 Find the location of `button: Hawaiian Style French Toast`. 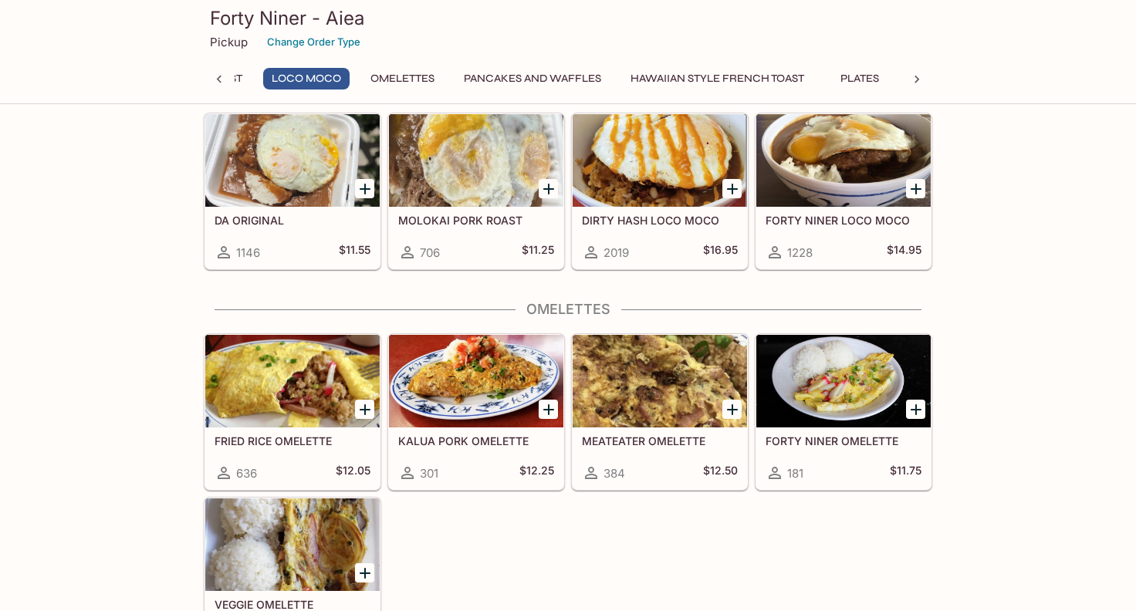

button: Hawaiian Style French Toast is located at coordinates (717, 79).